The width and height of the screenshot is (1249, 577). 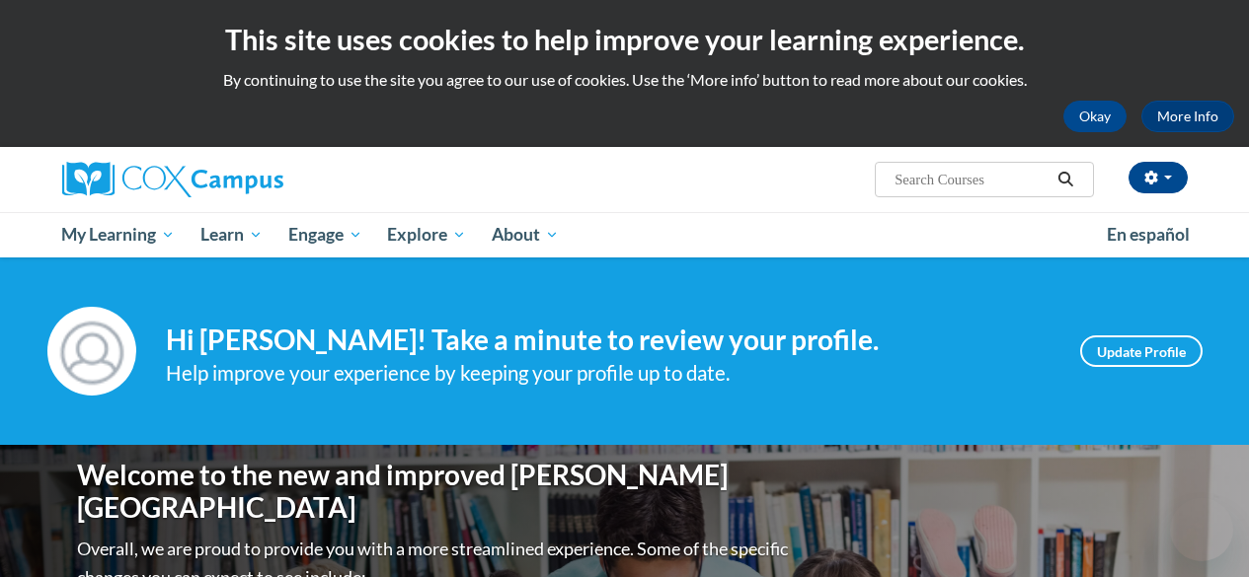 I want to click on span: Learn, so click(x=231, y=235).